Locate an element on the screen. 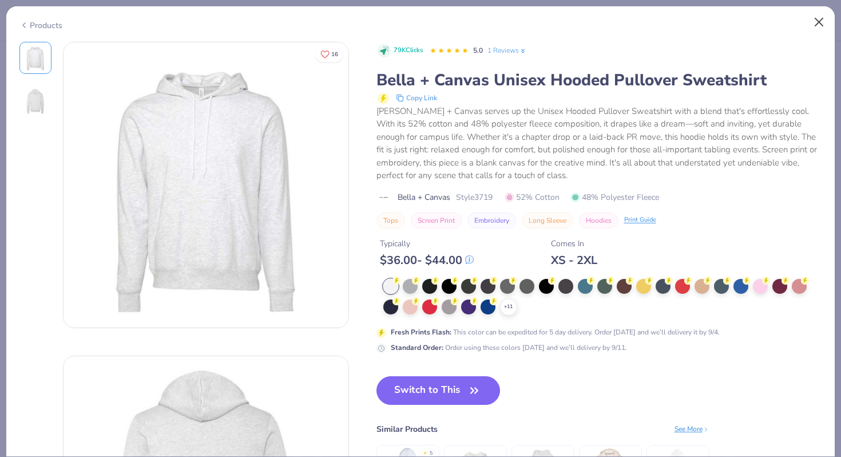 The image size is (841, 457). button: Close is located at coordinates (819, 22).